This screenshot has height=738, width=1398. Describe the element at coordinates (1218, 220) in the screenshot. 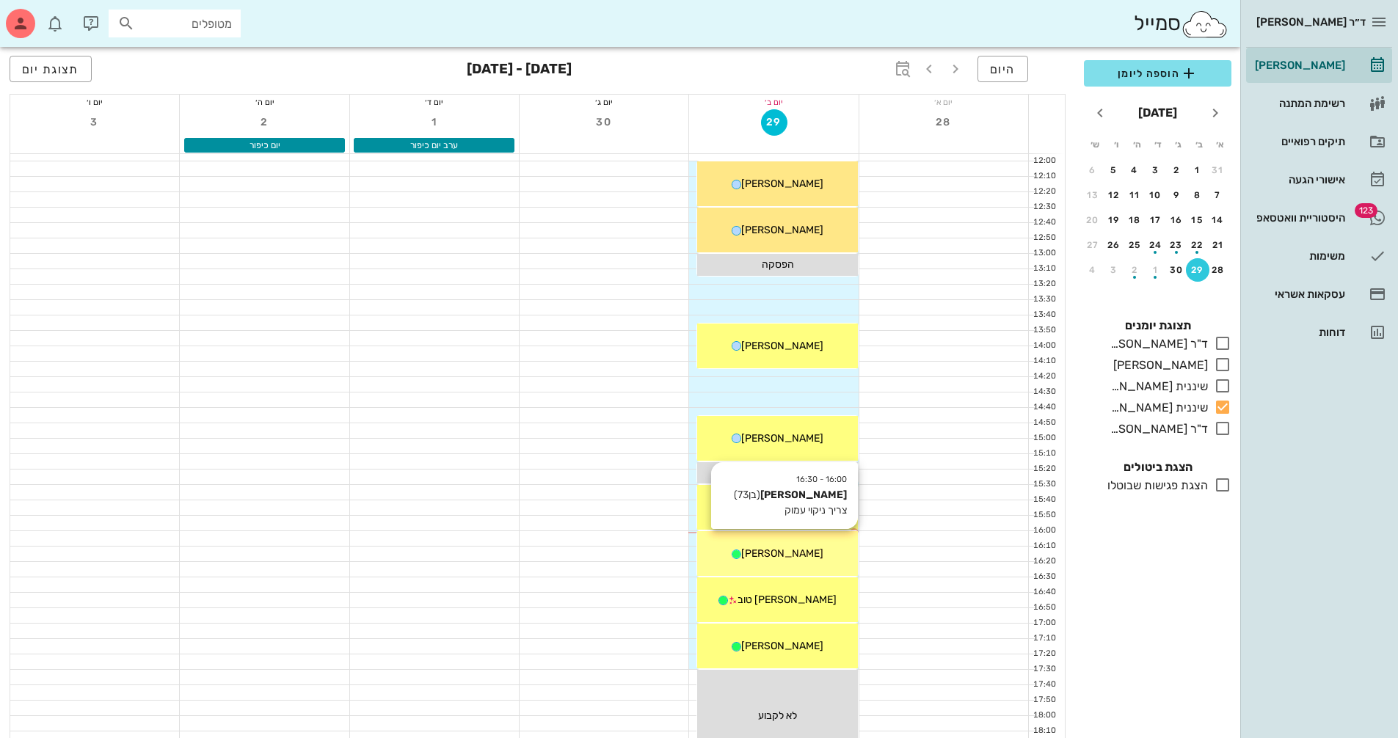

I see `button: 14` at that location.